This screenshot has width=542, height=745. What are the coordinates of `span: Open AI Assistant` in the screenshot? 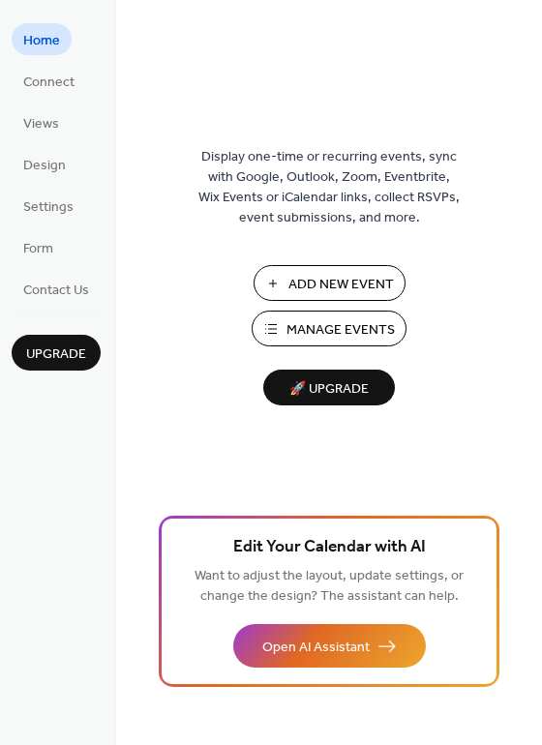 It's located at (316, 647).